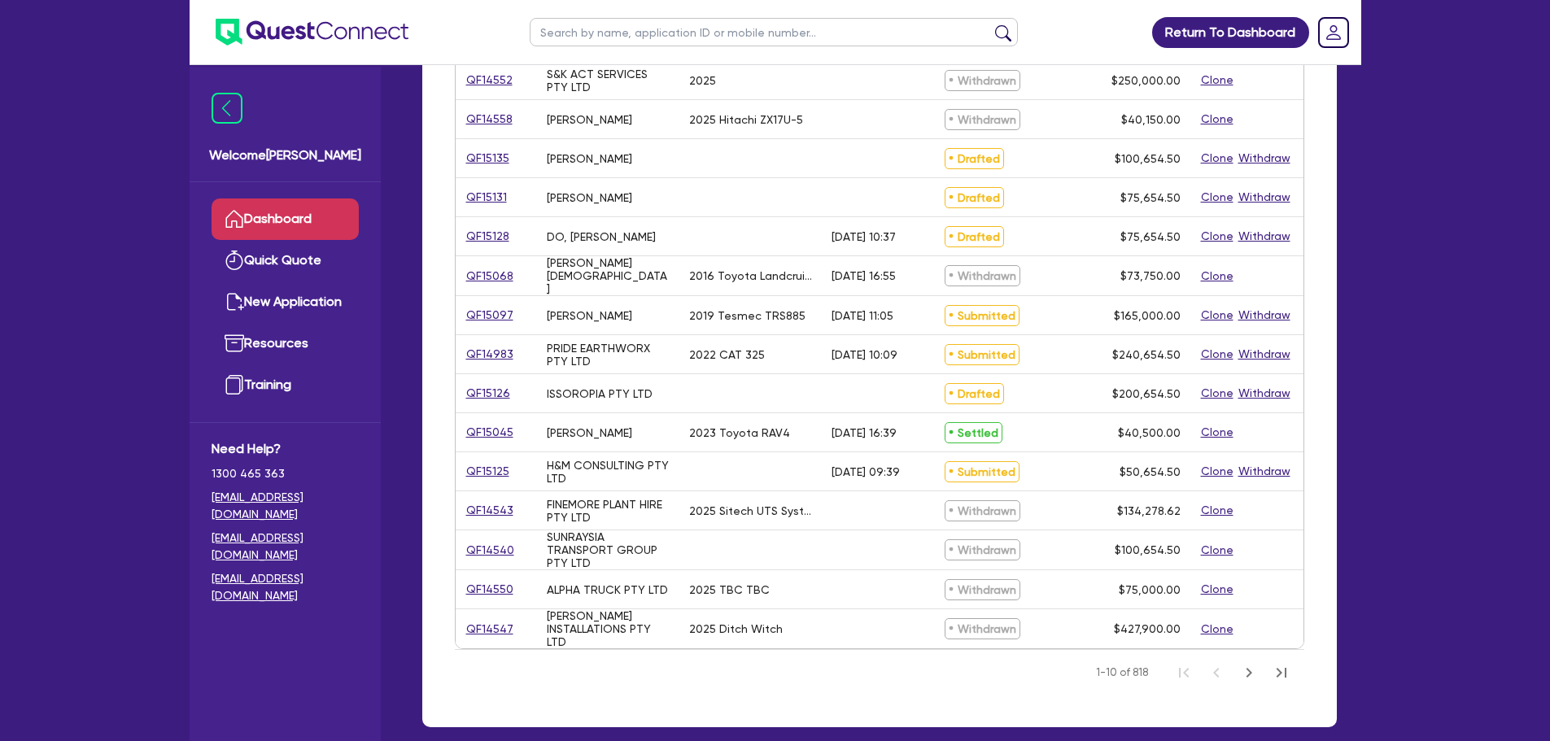  What do you see at coordinates (490, 589) in the screenshot?
I see `a: QF14550` at bounding box center [490, 589].